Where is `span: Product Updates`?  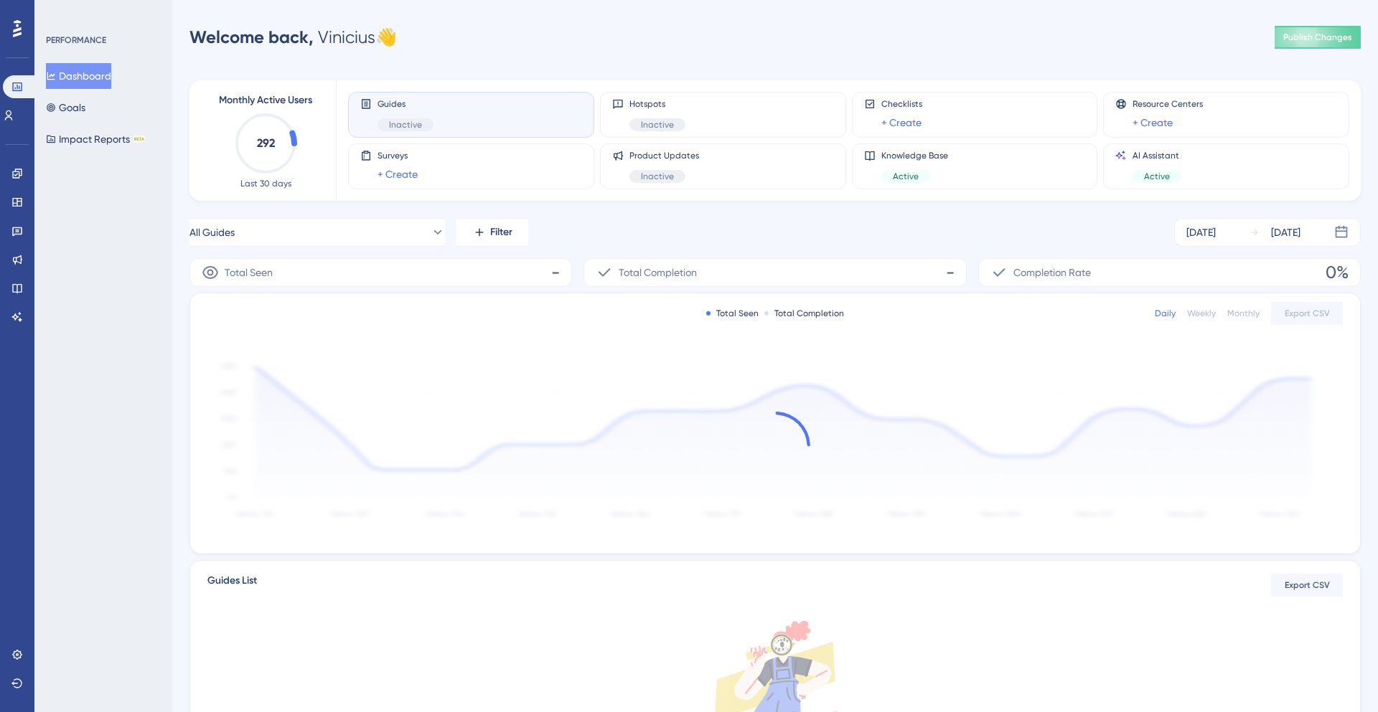
span: Product Updates is located at coordinates (664, 156).